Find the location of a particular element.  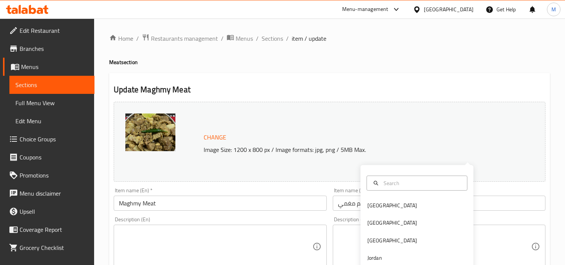

a: Home is located at coordinates (121, 38).